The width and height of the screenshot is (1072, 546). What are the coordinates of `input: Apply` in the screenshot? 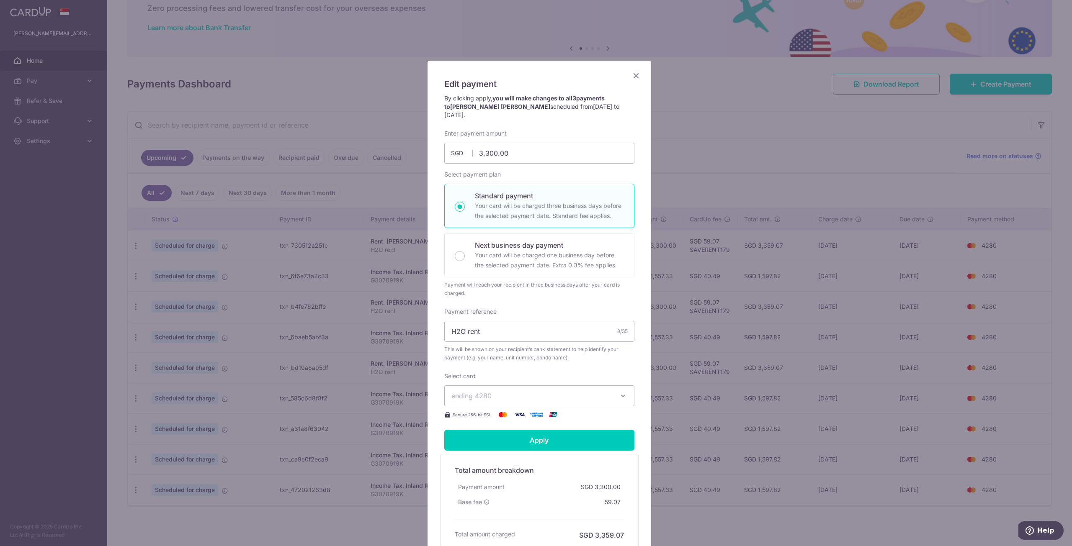 It's located at (539, 441).